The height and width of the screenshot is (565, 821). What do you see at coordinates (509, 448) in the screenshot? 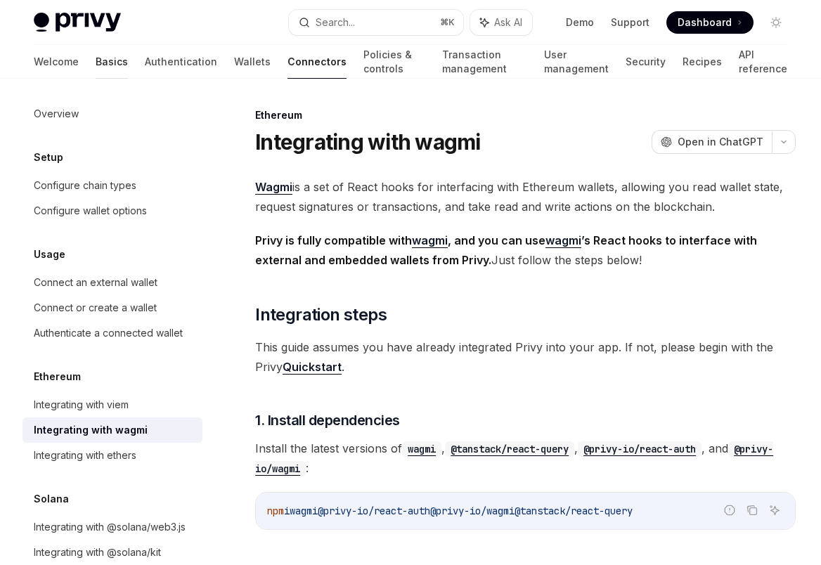
I see `a: @tanstack/react-query` at bounding box center [509, 448].